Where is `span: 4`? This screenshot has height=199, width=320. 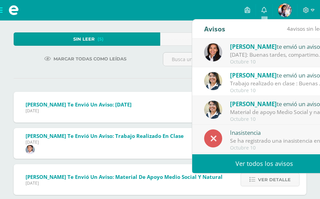 span: 4 is located at coordinates (288, 29).